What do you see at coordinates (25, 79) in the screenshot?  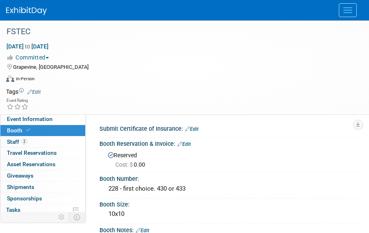 I see `div: In-Person` at bounding box center [25, 79].